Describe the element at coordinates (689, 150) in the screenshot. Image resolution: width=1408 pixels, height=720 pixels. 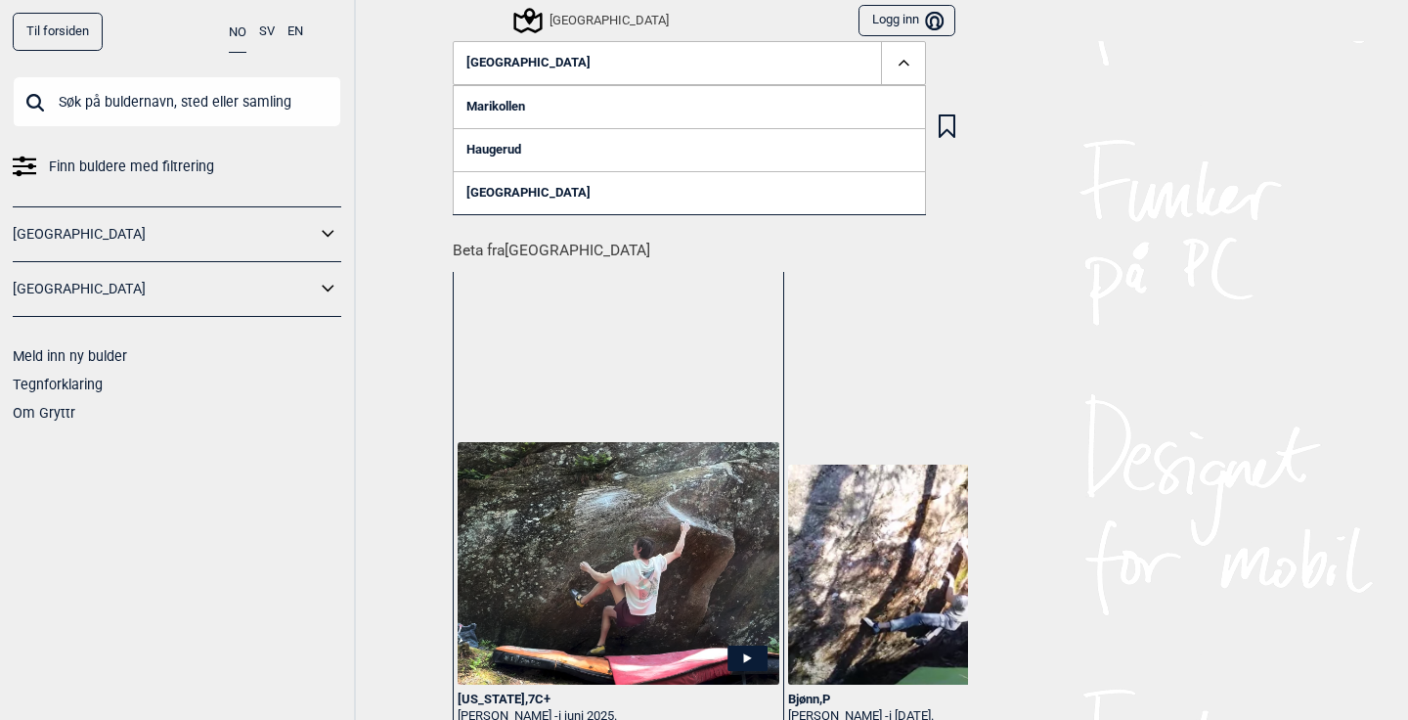
I see `a: Haugerud` at that location.